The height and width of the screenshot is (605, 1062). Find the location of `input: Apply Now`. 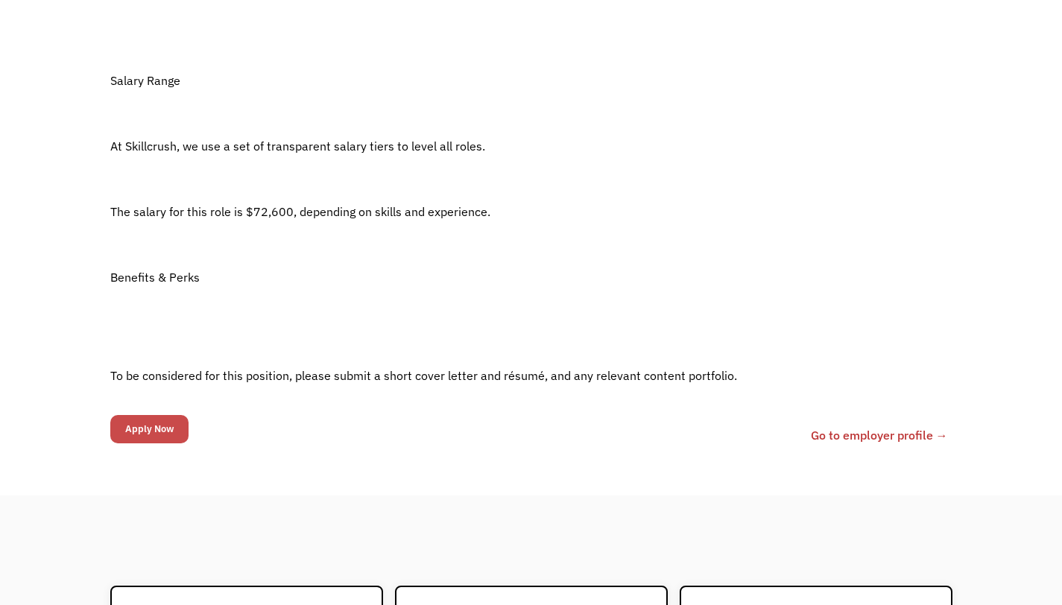

input: Apply Now is located at coordinates (149, 429).